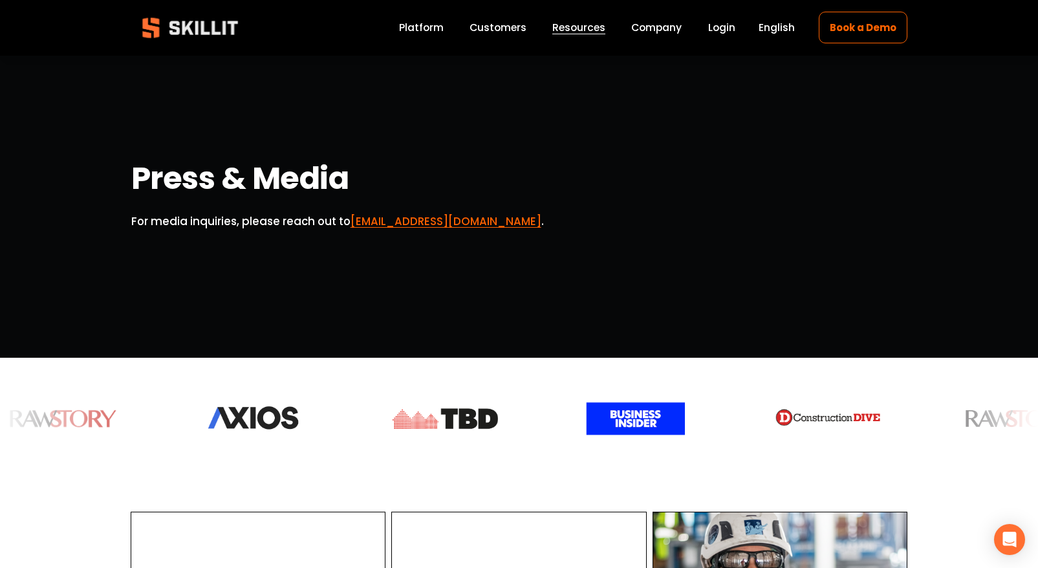 The height and width of the screenshot is (568, 1038). I want to click on a: folder dropdown, so click(579, 28).